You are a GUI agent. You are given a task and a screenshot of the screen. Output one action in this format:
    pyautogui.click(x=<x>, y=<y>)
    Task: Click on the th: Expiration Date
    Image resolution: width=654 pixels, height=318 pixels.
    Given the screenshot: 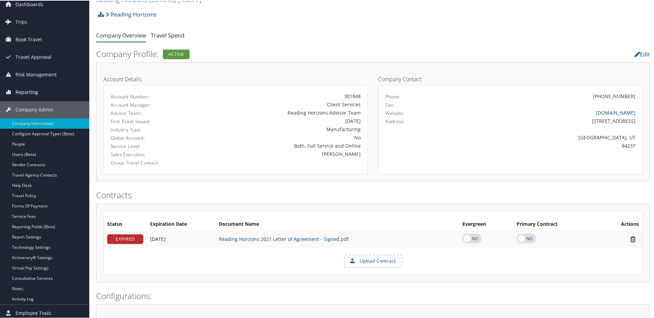 What is the action you would take?
    pyautogui.click(x=181, y=223)
    